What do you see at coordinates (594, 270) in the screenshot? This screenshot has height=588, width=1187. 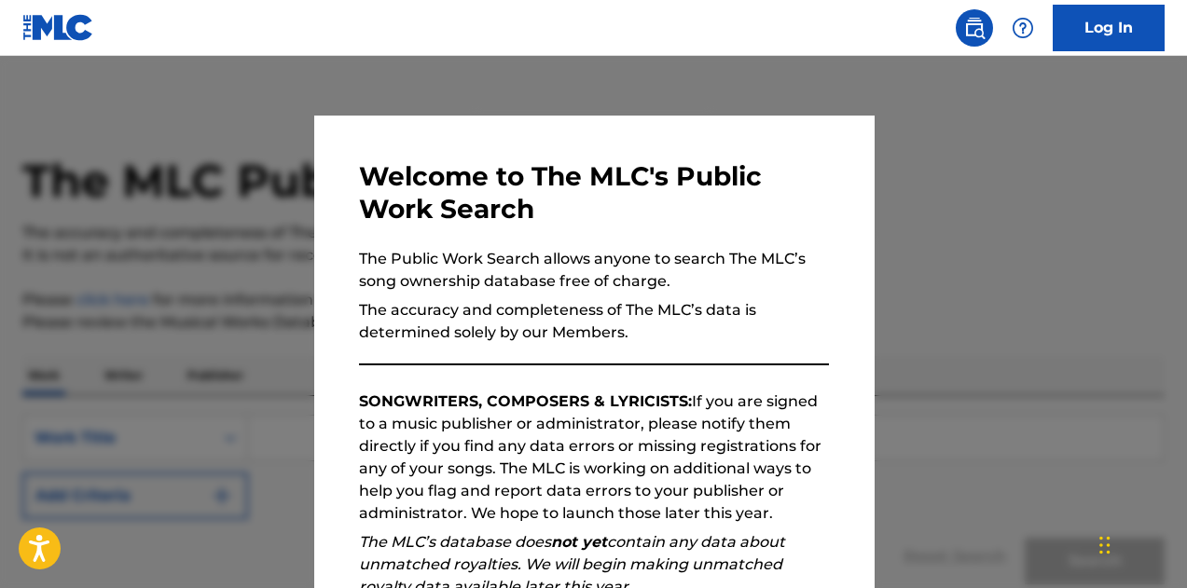 I see `p: The Public Work Search allows anyone to search The MLC’s song ownership database free of charge.` at bounding box center [594, 270].